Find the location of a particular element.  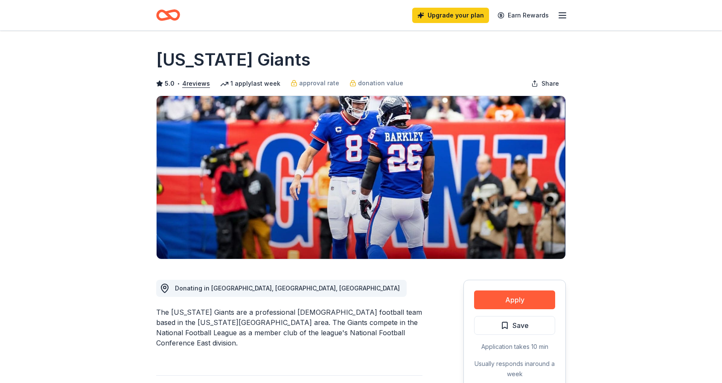

a: Upgrade your plan is located at coordinates (451, 15).